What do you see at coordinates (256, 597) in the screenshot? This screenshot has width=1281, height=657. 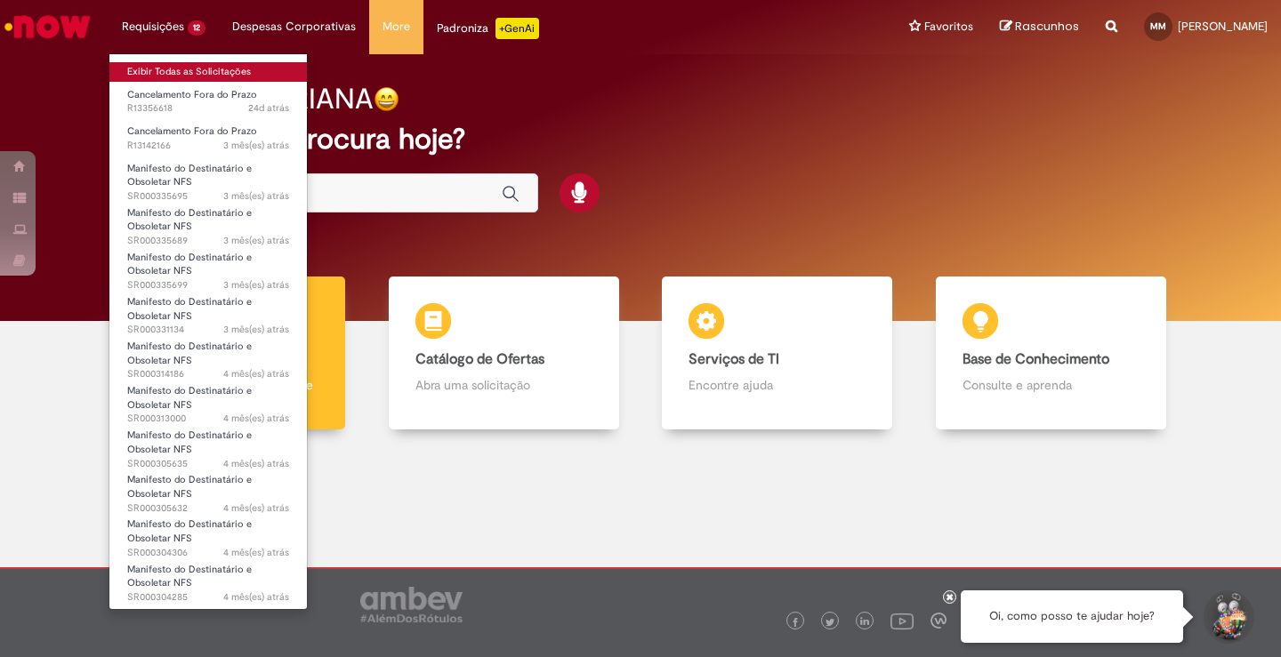 I see `time: 06/05/2025 16:48:23` at bounding box center [256, 597].